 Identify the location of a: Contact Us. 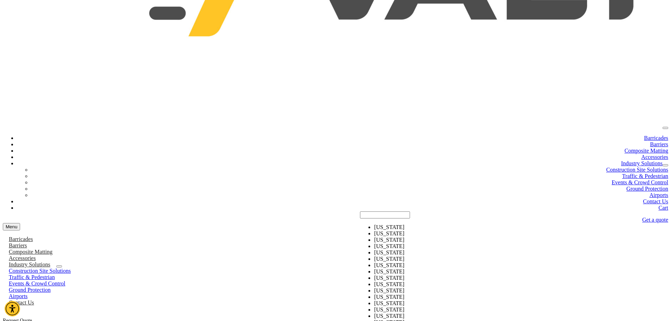
(655, 201).